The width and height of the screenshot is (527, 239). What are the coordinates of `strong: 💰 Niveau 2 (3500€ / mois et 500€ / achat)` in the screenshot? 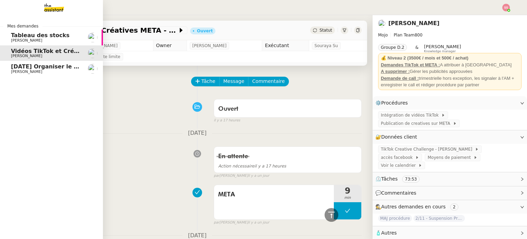 It's located at (425, 58).